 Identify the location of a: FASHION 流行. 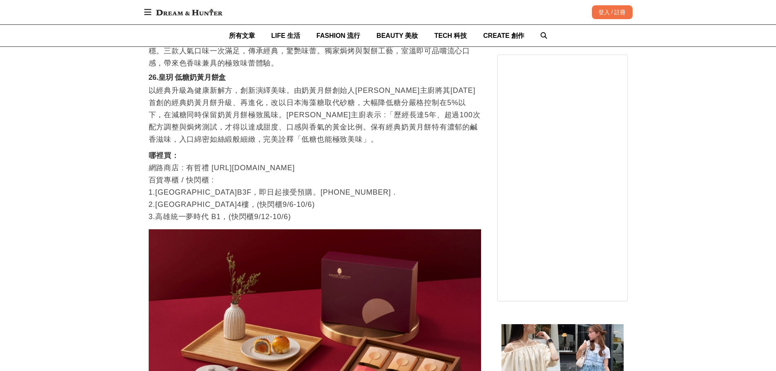
(339, 35).